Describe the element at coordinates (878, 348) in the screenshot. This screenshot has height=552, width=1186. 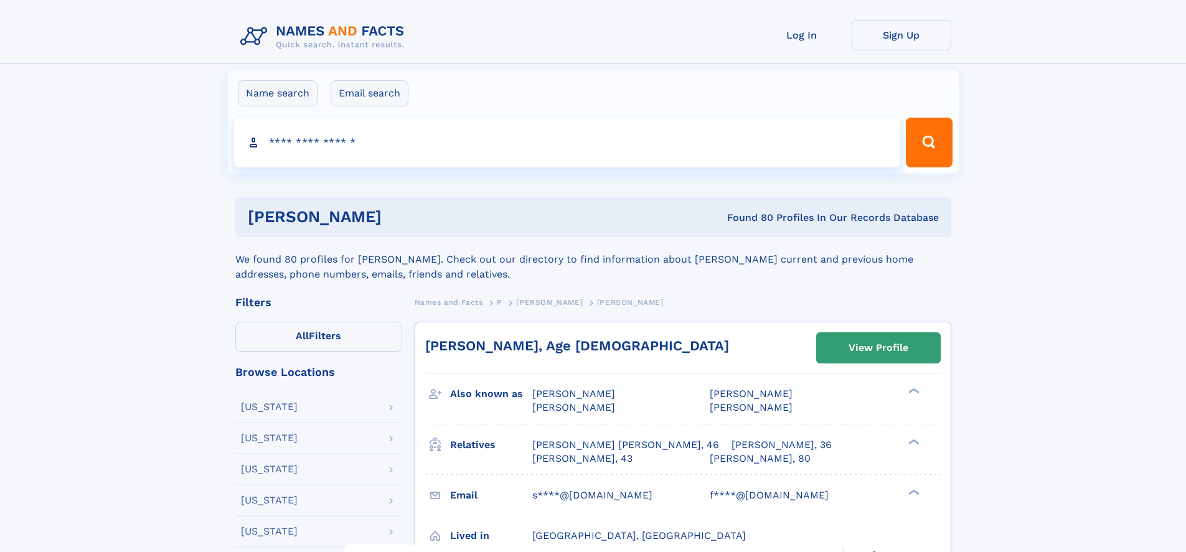
I see `div: View Profile` at that location.